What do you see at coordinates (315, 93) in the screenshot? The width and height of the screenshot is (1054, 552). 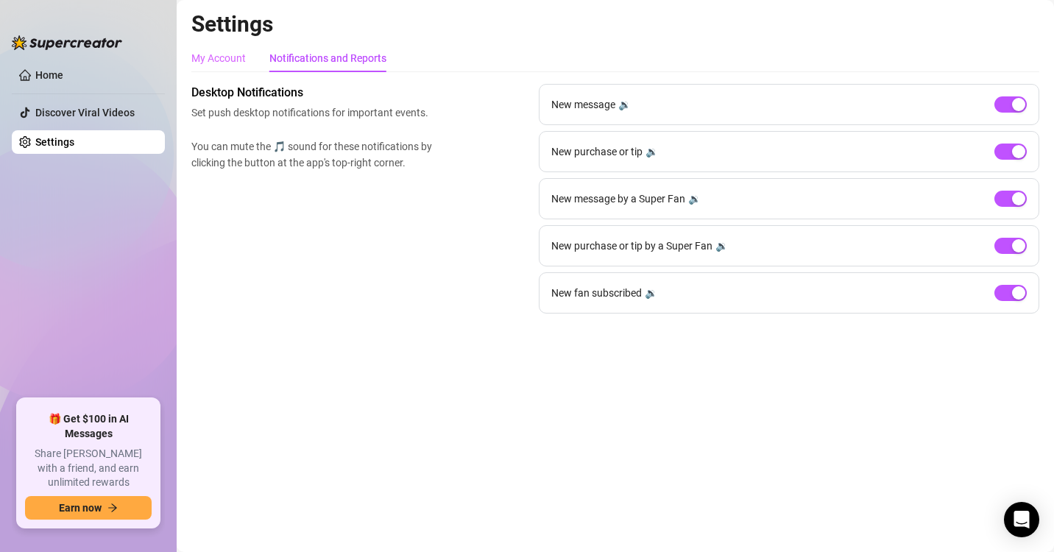 I see `span: Desktop Notifications` at bounding box center [315, 93].